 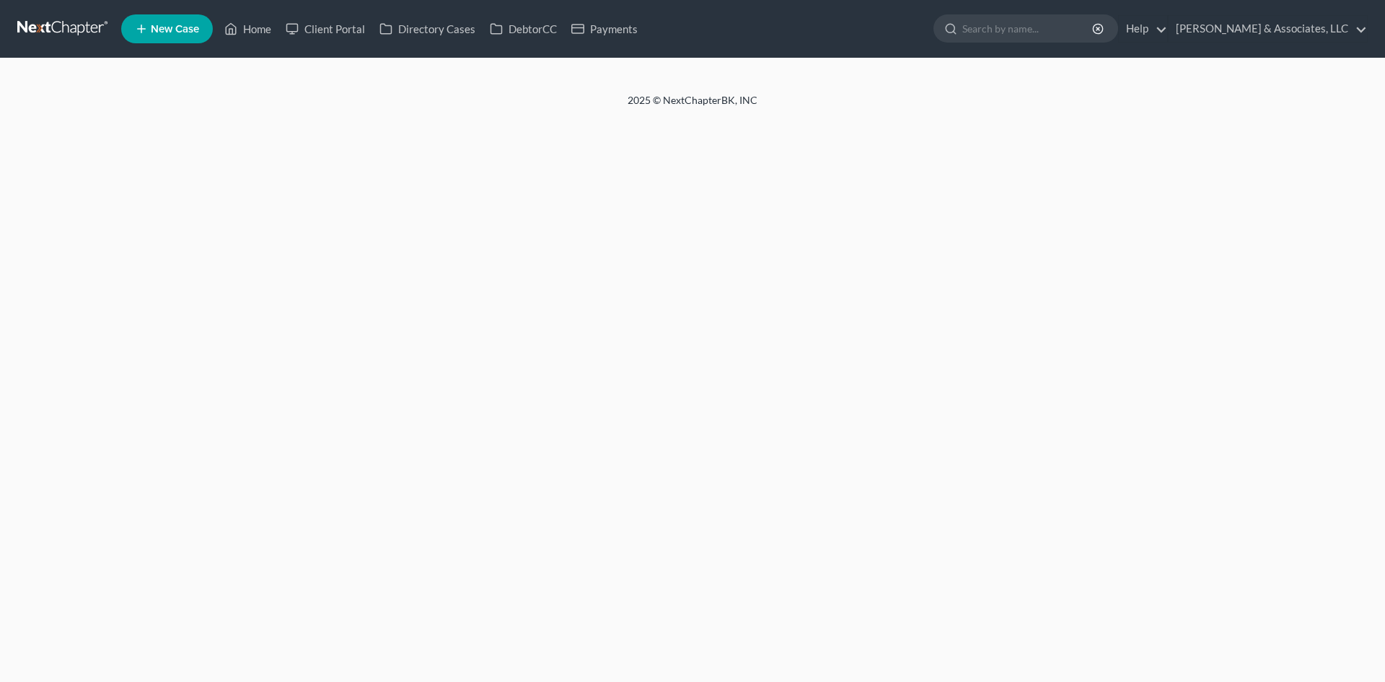 What do you see at coordinates (523, 29) in the screenshot?
I see `a: DebtorCC` at bounding box center [523, 29].